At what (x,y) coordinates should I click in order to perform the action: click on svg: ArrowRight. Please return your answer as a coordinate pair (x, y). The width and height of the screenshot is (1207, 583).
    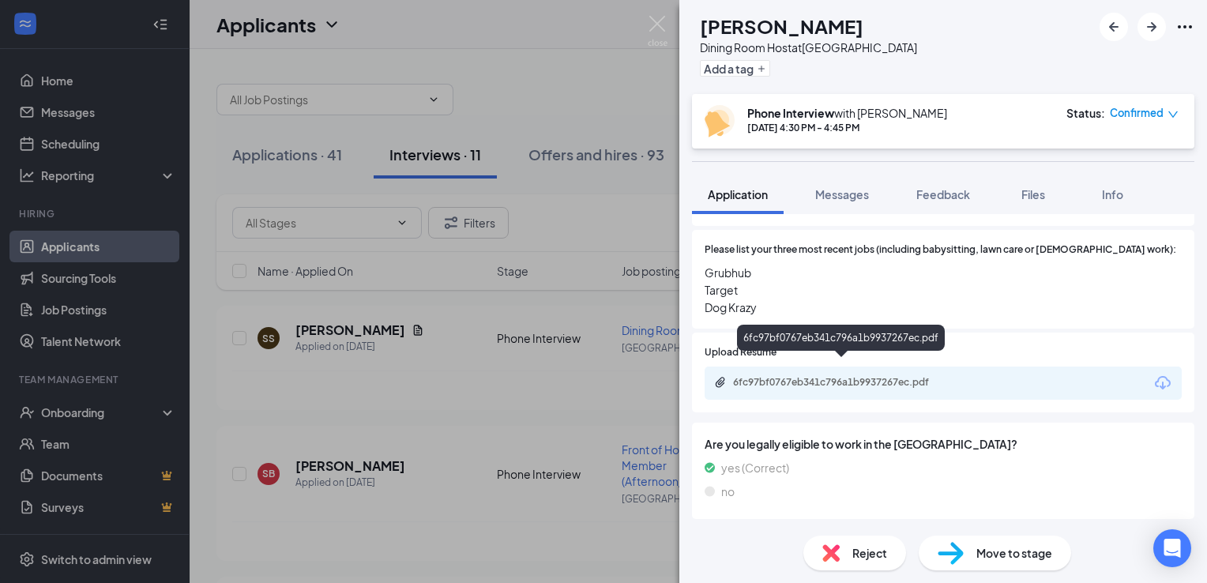
    Looking at the image, I should click on (1152, 27).